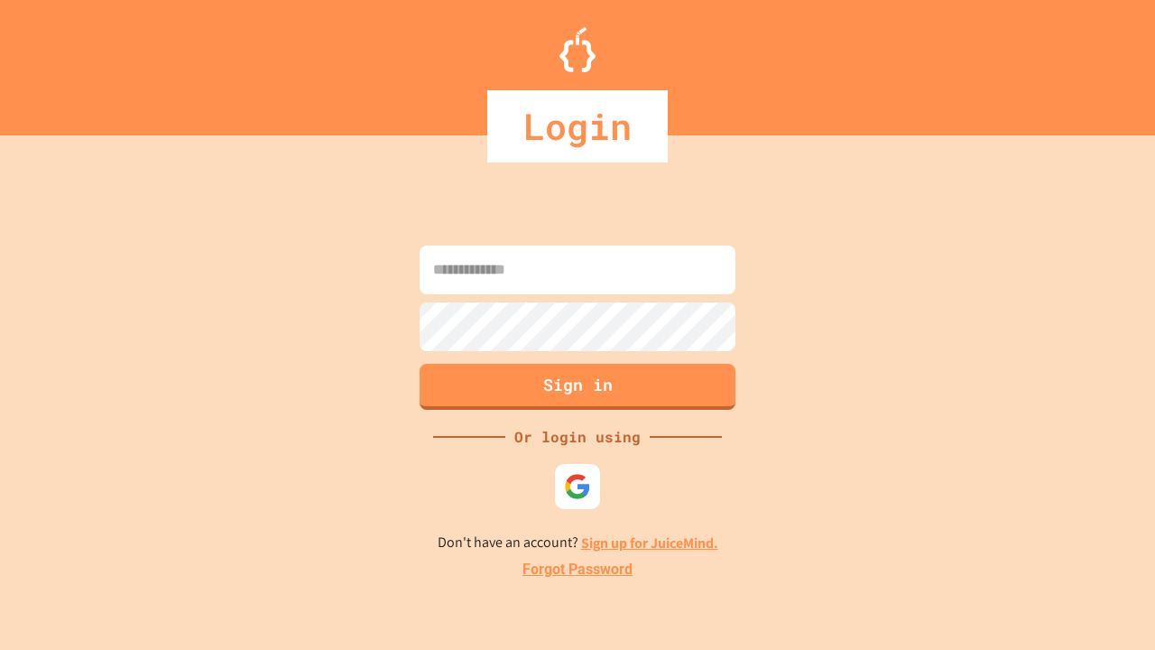 Image resolution: width=1155 pixels, height=650 pixels. What do you see at coordinates (577, 126) in the screenshot?
I see `div: Login` at bounding box center [577, 126].